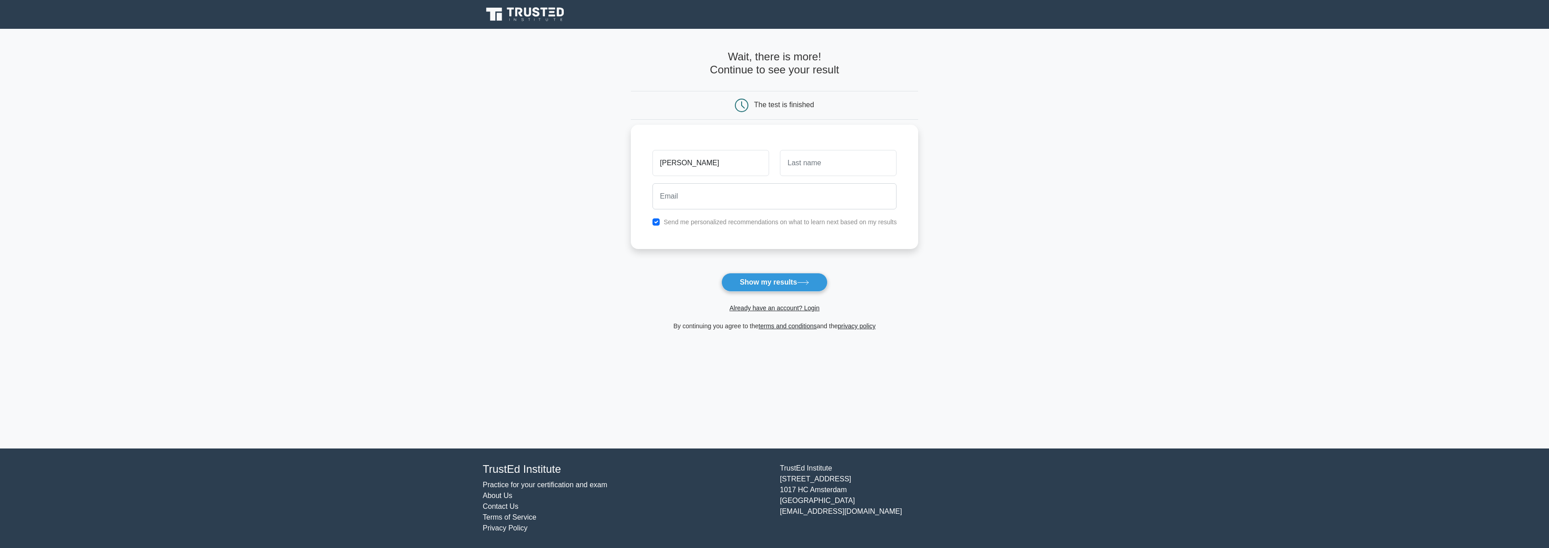 The width and height of the screenshot is (1549, 548). What do you see at coordinates (509, 517) in the screenshot?
I see `a: Terms of Service` at bounding box center [509, 517].